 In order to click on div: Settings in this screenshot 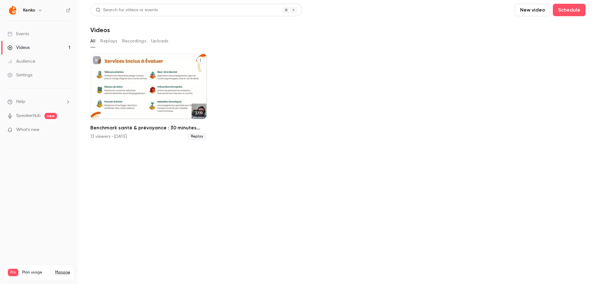, I will do `click(20, 75)`.